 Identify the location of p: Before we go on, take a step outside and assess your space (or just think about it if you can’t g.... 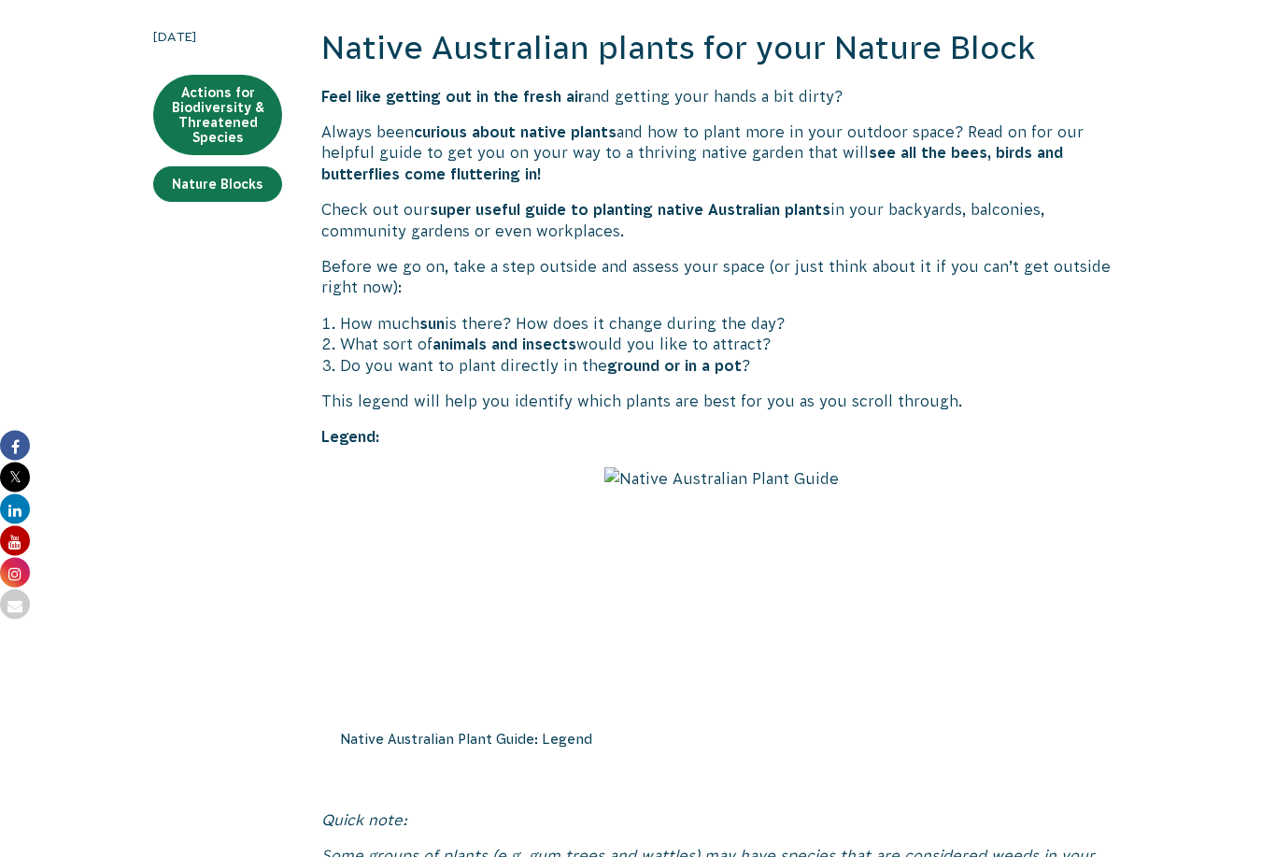
(722, 277).